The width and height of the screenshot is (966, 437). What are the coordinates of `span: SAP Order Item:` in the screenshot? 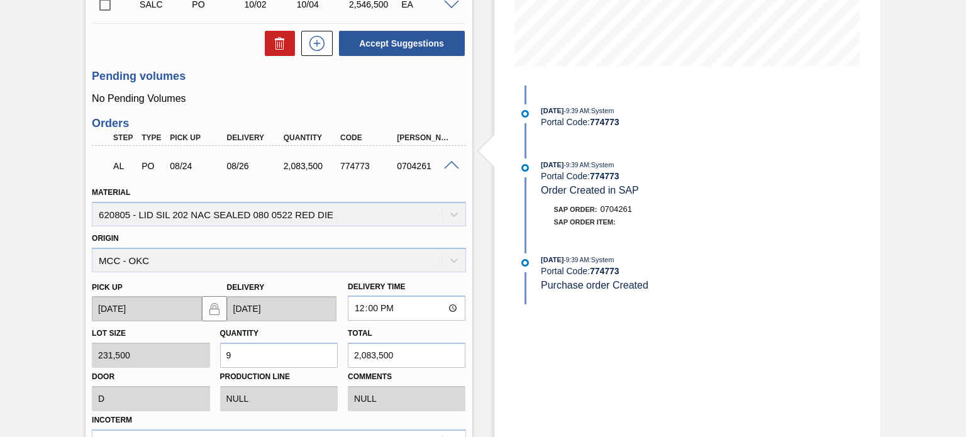 It's located at (585, 222).